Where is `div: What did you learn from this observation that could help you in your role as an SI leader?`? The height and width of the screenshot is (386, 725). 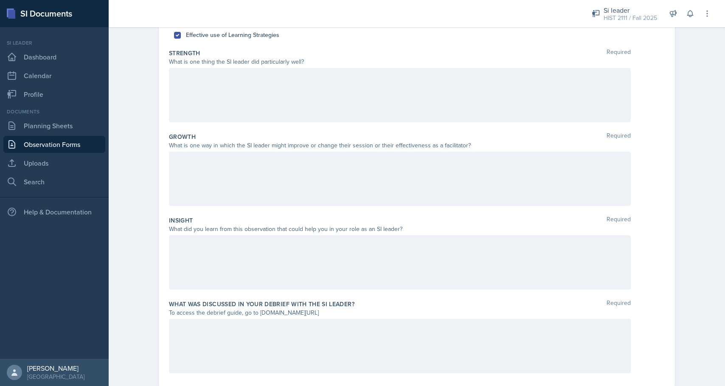 div: What did you learn from this observation that could help you in your role as an SI leader? is located at coordinates (400, 229).